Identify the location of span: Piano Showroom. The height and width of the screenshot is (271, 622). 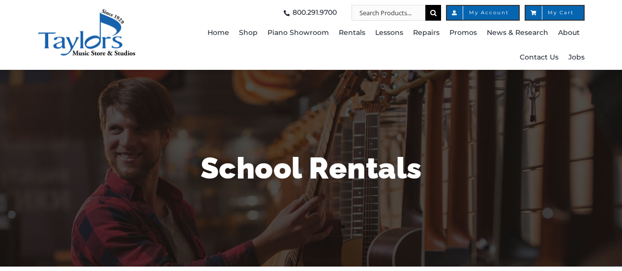
(298, 33).